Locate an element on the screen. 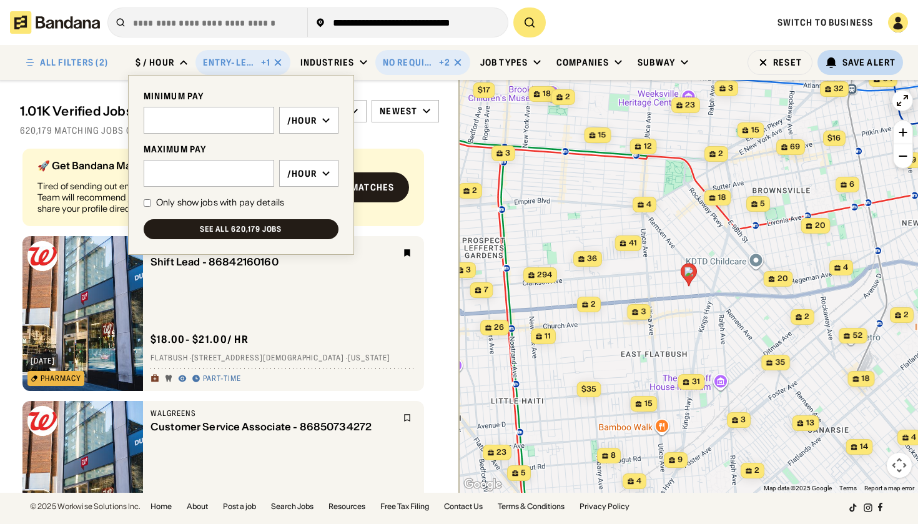 The image size is (918, 524). a: Terms (opens in new tab) is located at coordinates (848, 488).